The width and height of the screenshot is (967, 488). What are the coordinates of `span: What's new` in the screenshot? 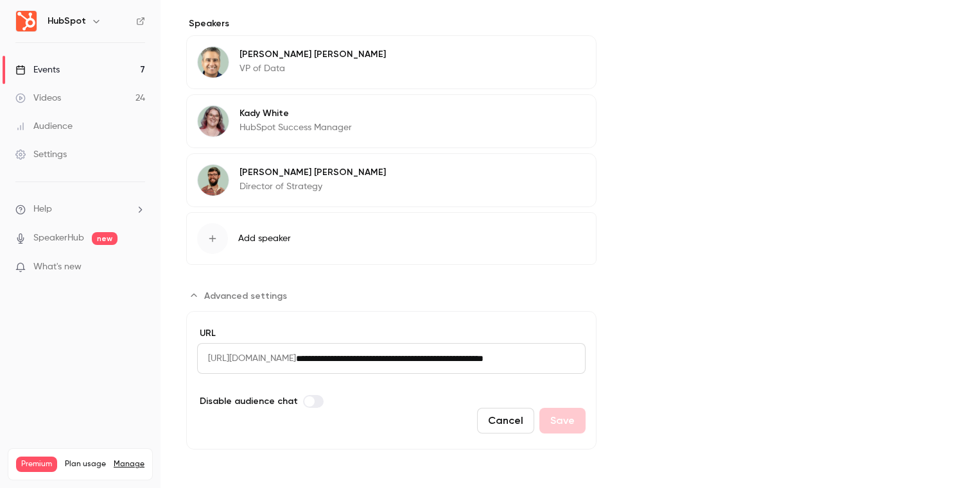 It's located at (57, 267).